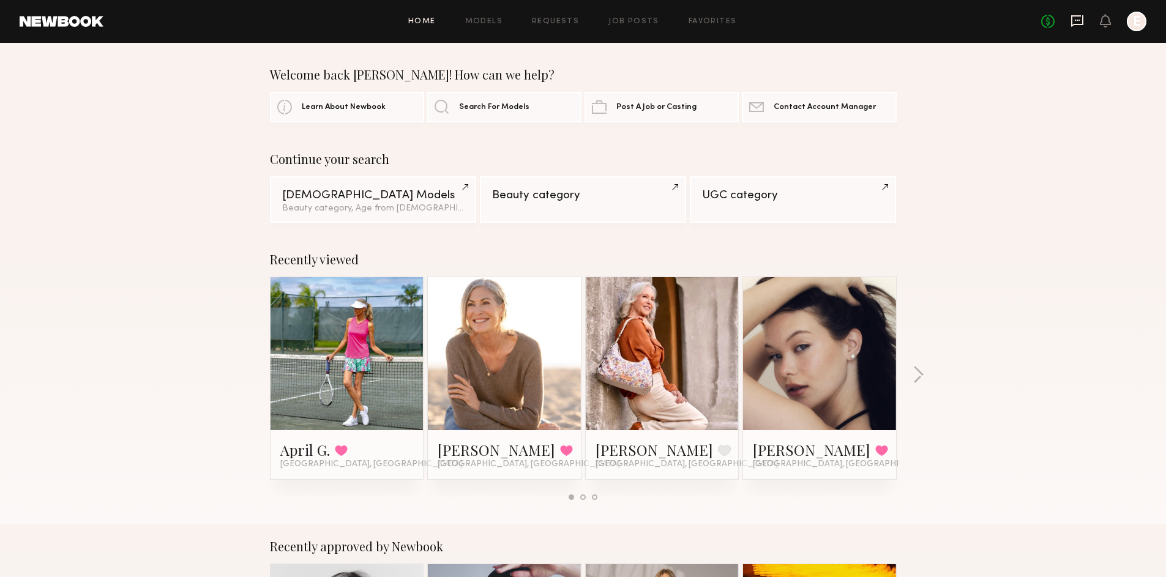 The width and height of the screenshot is (1166, 577). What do you see at coordinates (583, 159) in the screenshot?
I see `div: Continue your search` at bounding box center [583, 159].